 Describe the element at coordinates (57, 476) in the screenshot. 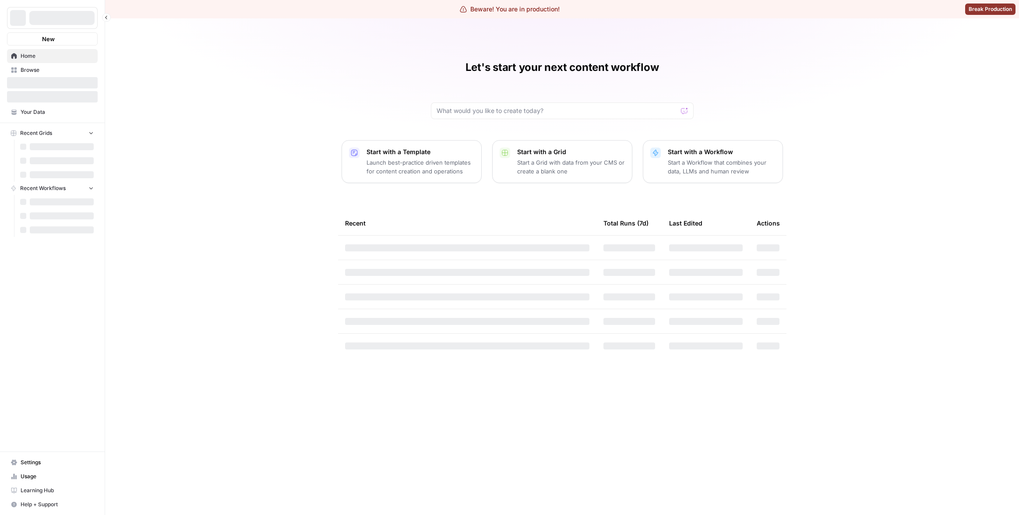

I see `span: Usage` at that location.